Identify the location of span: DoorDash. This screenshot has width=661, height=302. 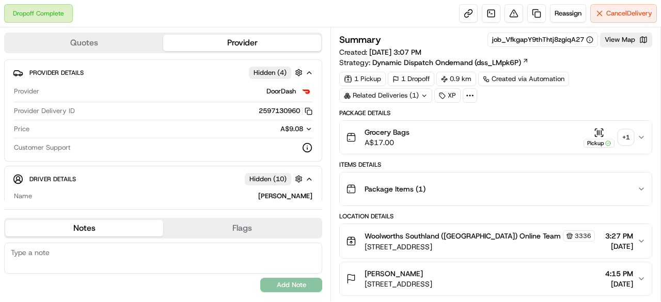
(281, 91).